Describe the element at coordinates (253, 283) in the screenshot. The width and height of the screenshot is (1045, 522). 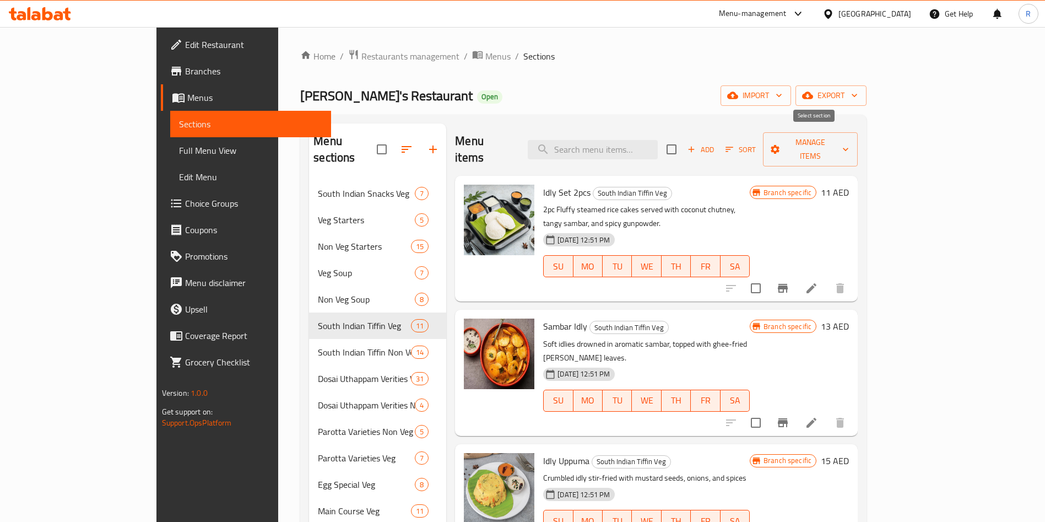
I see `span: Menu disclaimer` at that location.